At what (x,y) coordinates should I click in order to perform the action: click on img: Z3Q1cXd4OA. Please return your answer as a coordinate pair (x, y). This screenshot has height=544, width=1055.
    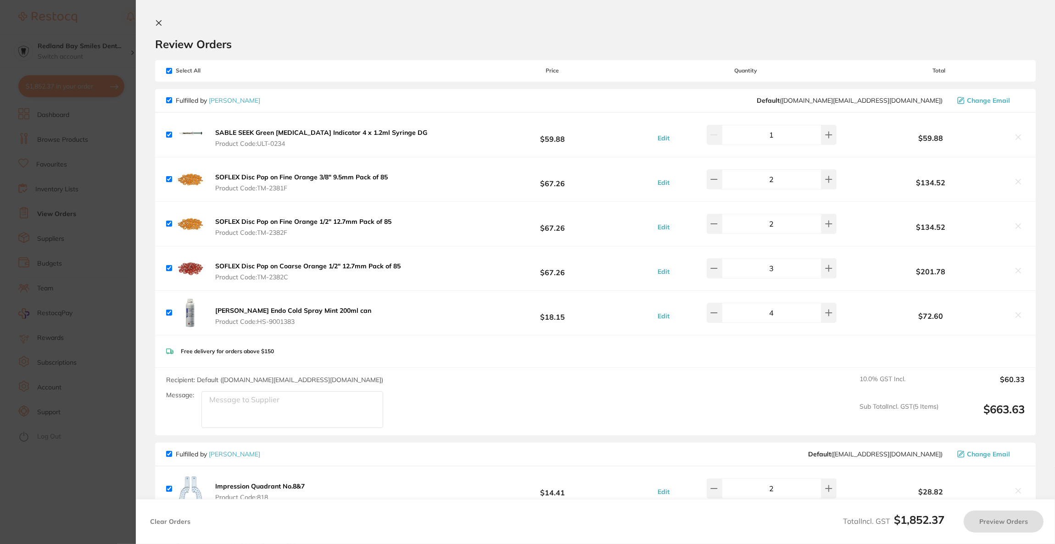
    Looking at the image, I should click on (190, 489).